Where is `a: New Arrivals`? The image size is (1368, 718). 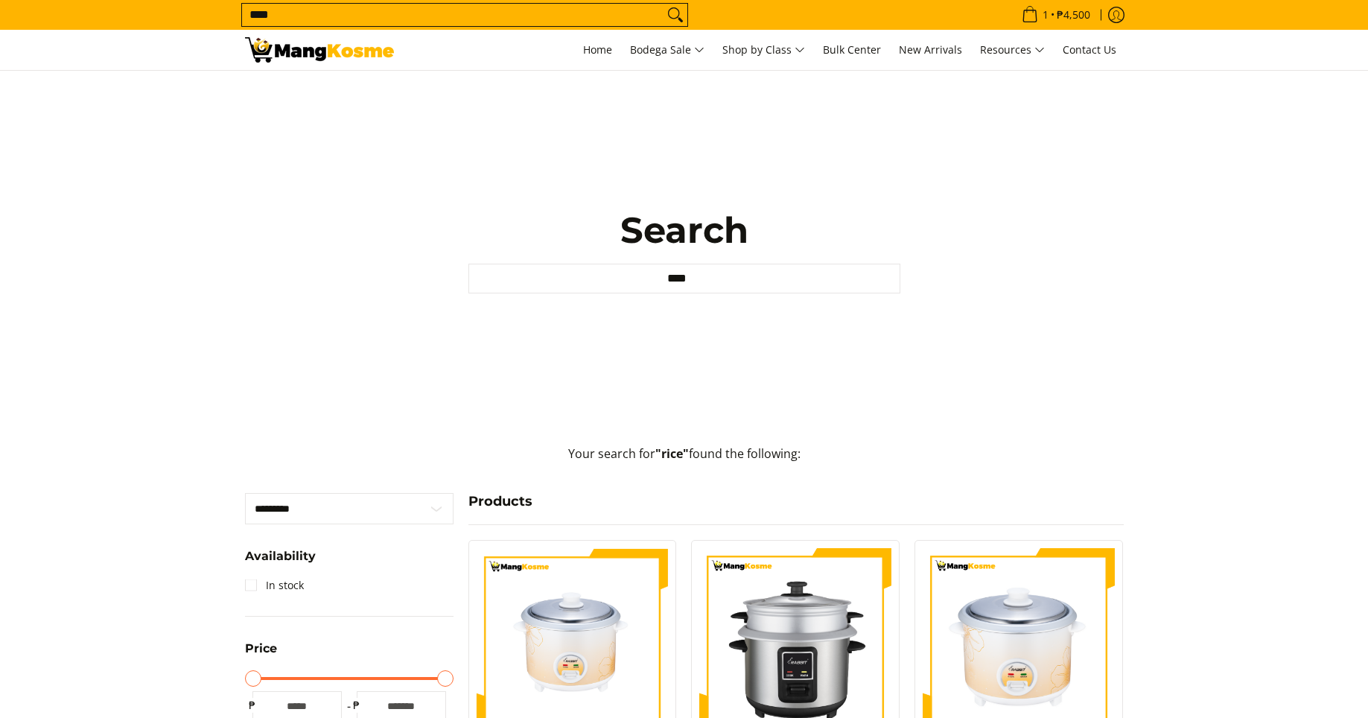
a: New Arrivals is located at coordinates (930, 50).